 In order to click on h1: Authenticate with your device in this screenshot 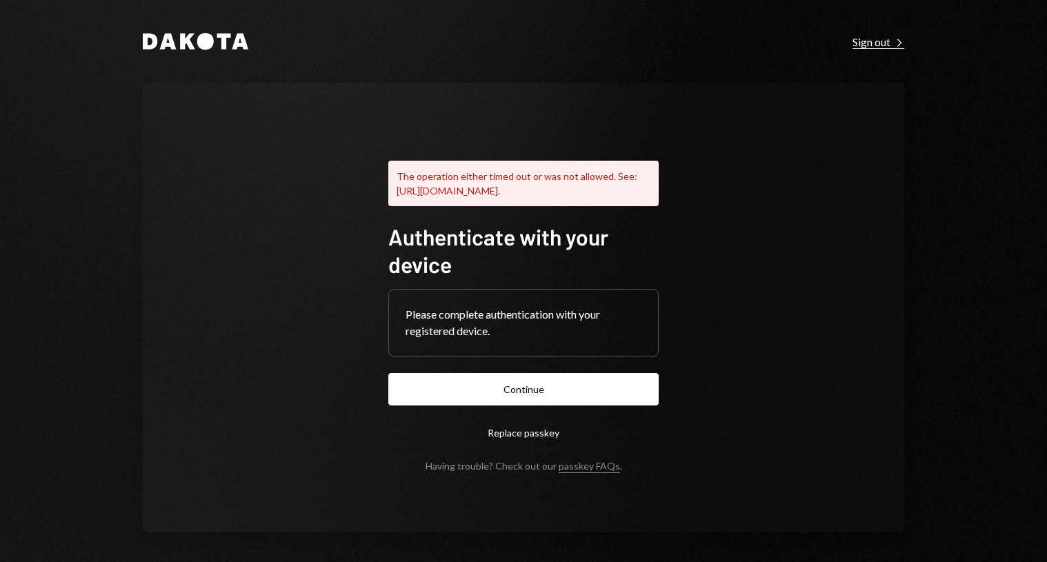, I will do `click(524, 250)`.